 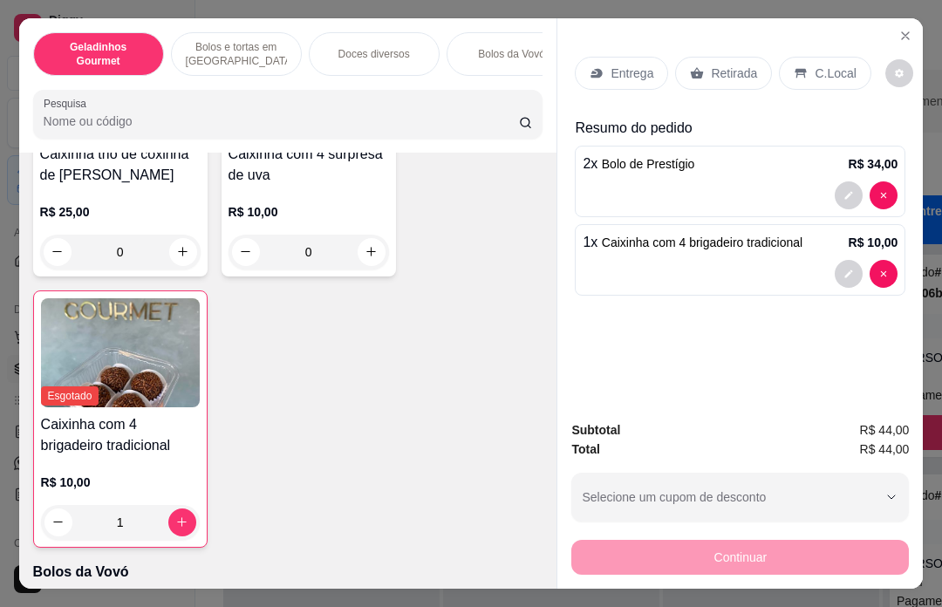 I want to click on p: Entrega, so click(x=631, y=73).